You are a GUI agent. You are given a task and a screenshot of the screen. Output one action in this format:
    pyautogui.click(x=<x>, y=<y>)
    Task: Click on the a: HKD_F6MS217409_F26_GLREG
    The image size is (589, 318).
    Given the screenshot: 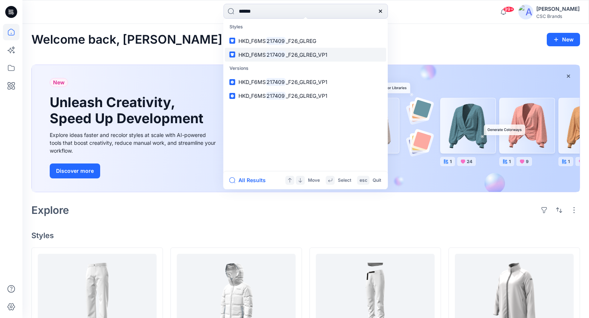 What is the action you would take?
    pyautogui.click(x=306, y=41)
    